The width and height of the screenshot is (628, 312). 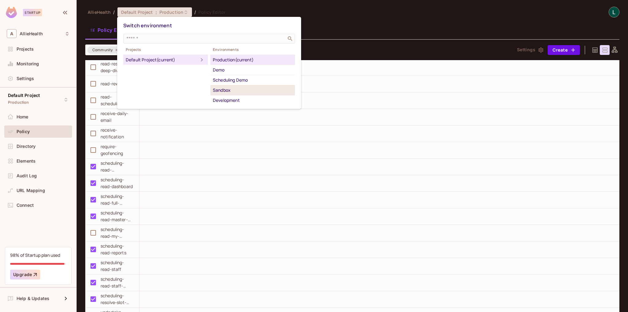 I want to click on span: Environments, so click(x=253, y=50).